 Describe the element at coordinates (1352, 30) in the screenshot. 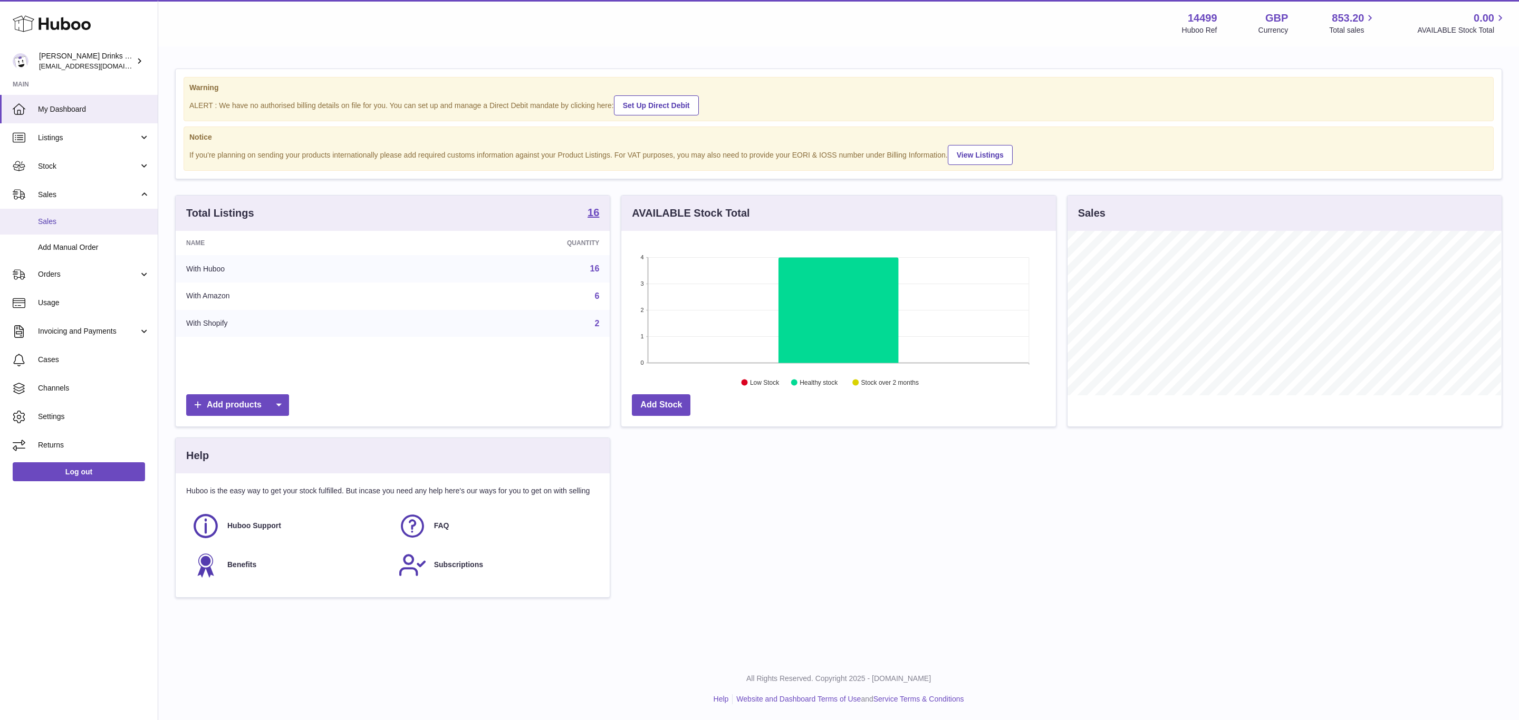

I see `span: Total sales` at that location.